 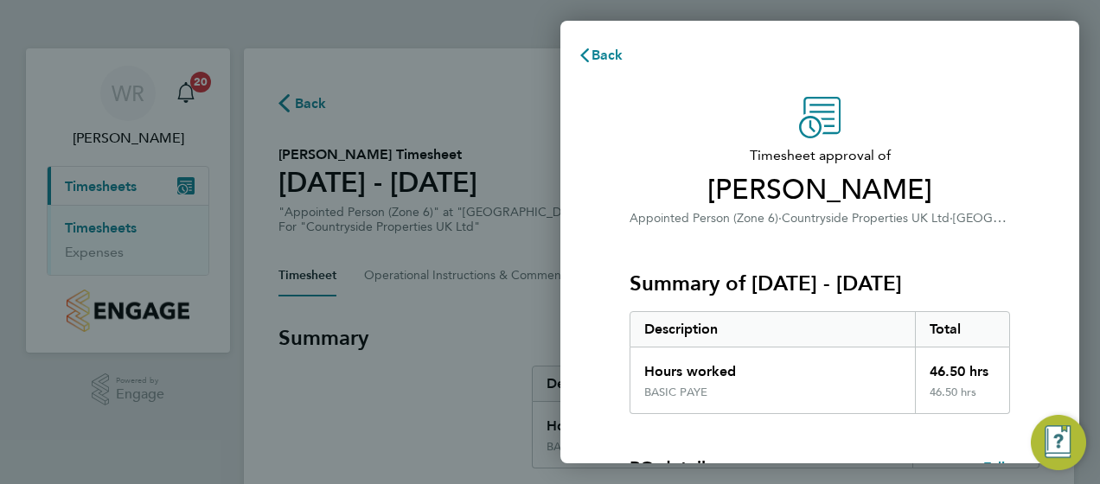 I want to click on div: Total, so click(x=963, y=330).